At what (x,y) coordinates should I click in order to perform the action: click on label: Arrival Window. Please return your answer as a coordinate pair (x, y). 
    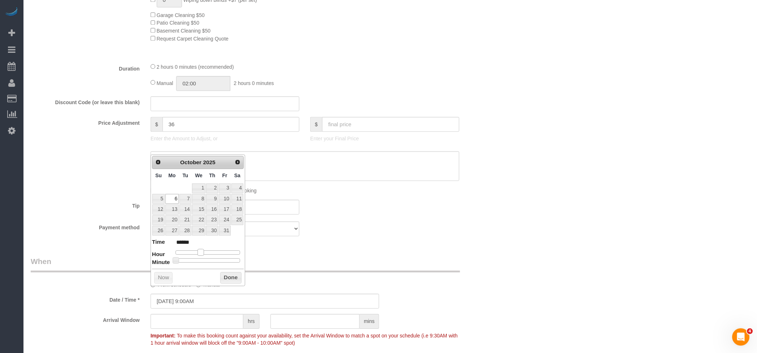
    Looking at the image, I should click on (85, 318).